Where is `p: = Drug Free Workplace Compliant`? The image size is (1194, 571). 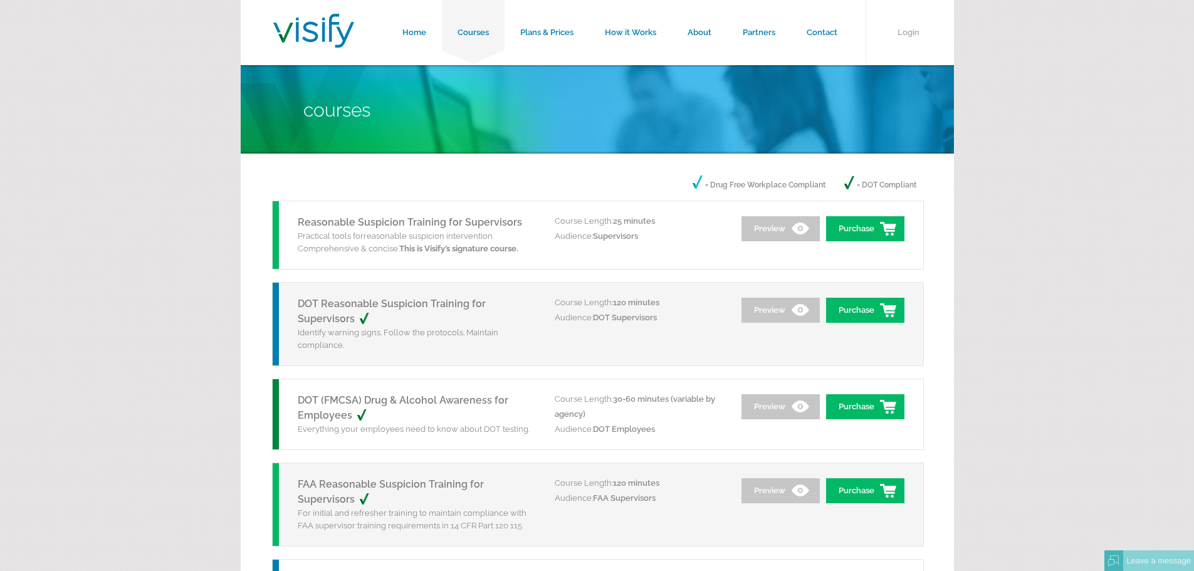
p: = Drug Free Workplace Compliant is located at coordinates (759, 185).